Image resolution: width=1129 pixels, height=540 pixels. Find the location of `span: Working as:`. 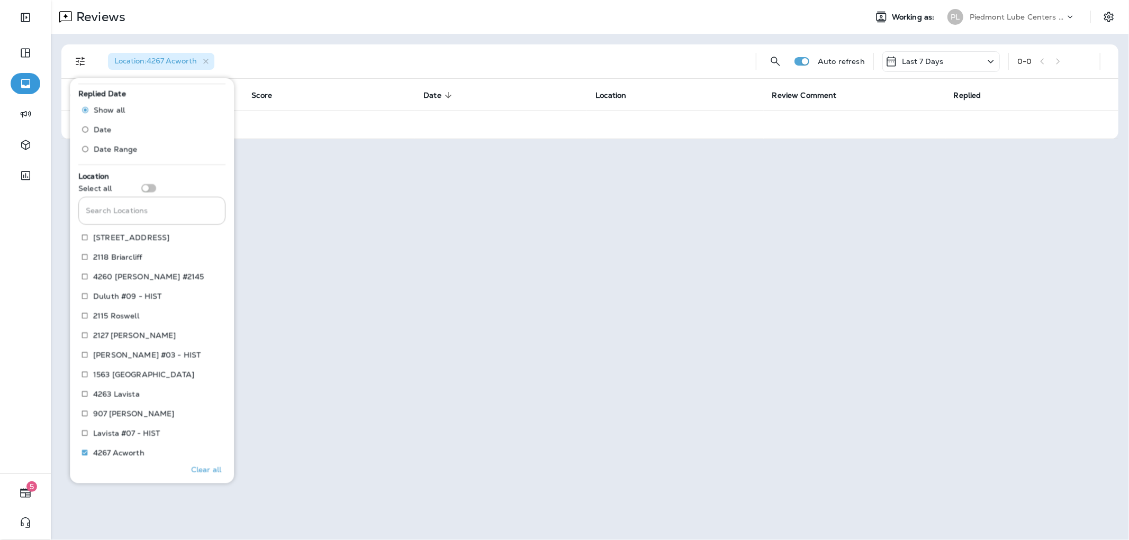

span: Working as: is located at coordinates (914, 17).